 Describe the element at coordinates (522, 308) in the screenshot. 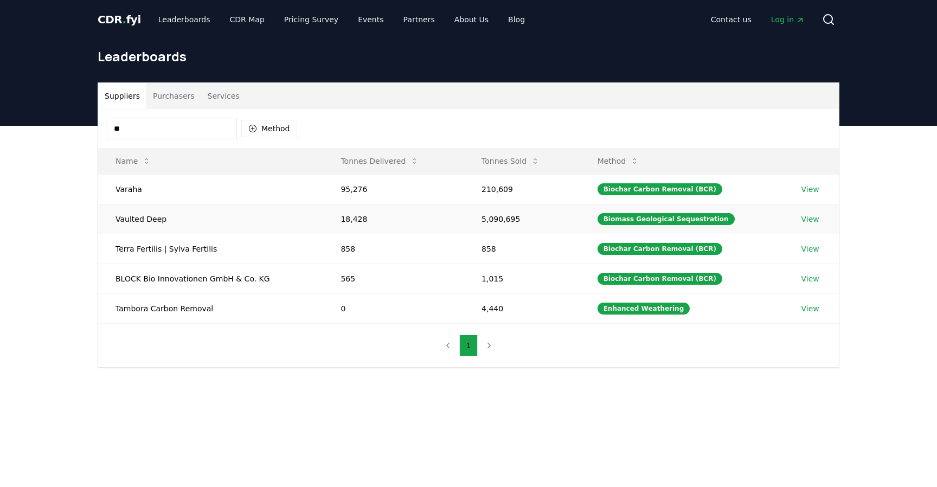

I see `td: 4,440` at that location.